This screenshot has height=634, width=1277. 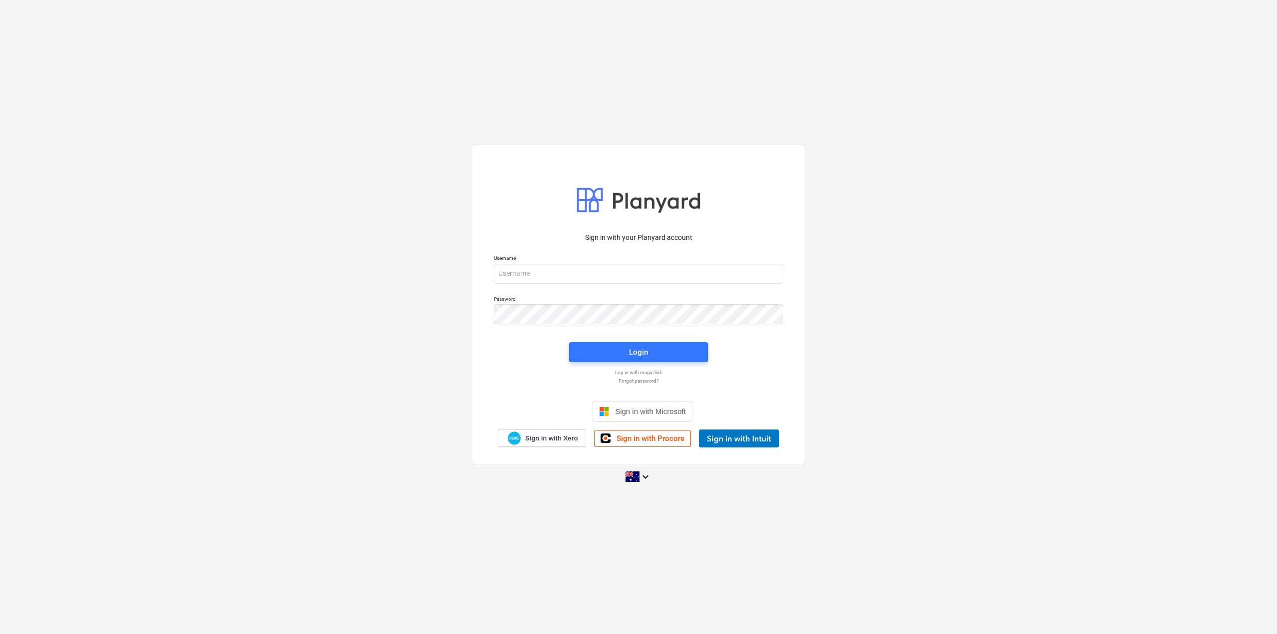 I want to click on span: Sign in with Microsoft, so click(x=651, y=411).